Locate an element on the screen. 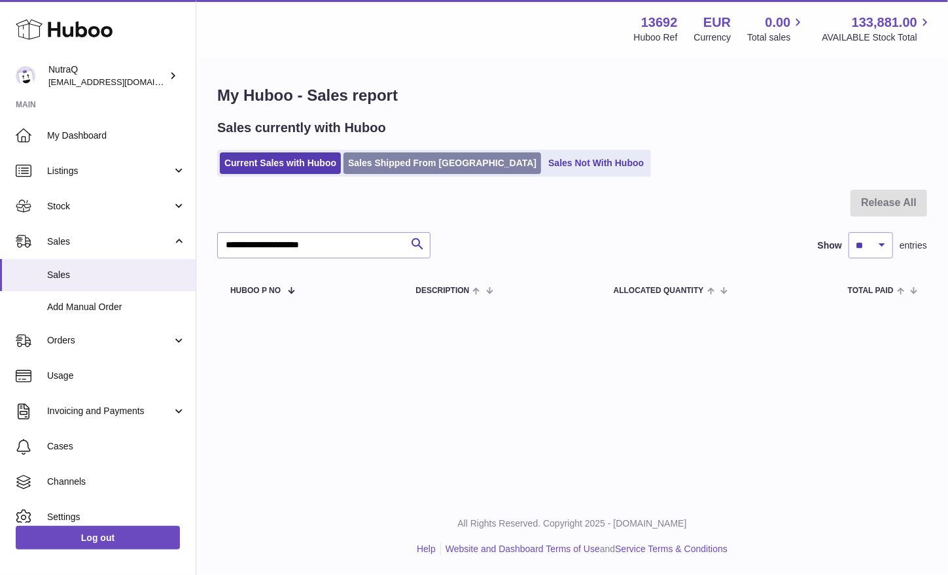  span: Description is located at coordinates (442, 291).